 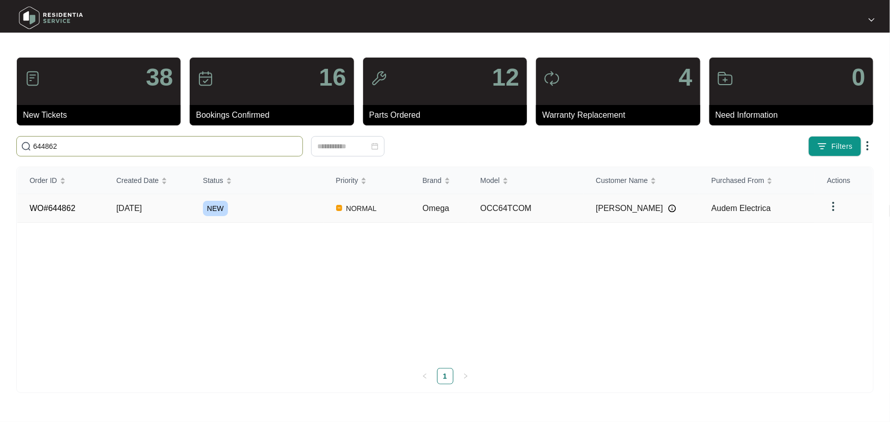 I want to click on span: Brand, so click(x=432, y=181).